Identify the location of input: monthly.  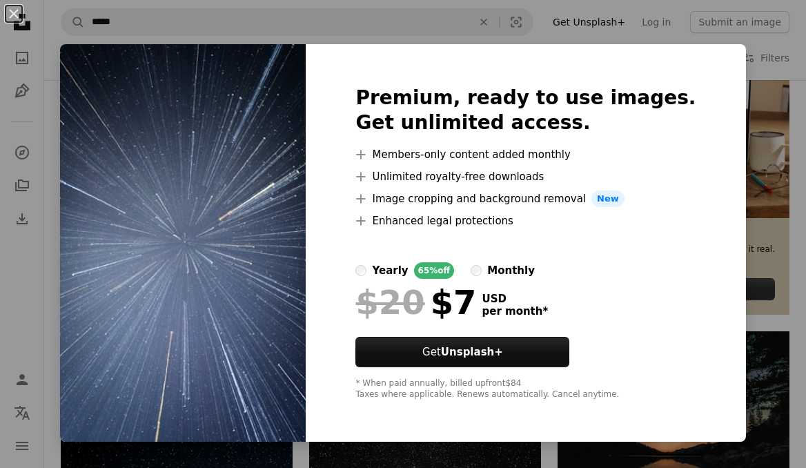
(476, 271).